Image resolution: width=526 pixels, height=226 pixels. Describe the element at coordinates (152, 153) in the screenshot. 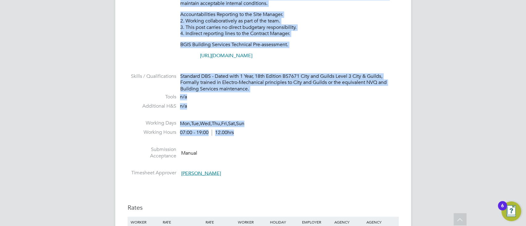

I see `label: Submission Acceptance` at that location.